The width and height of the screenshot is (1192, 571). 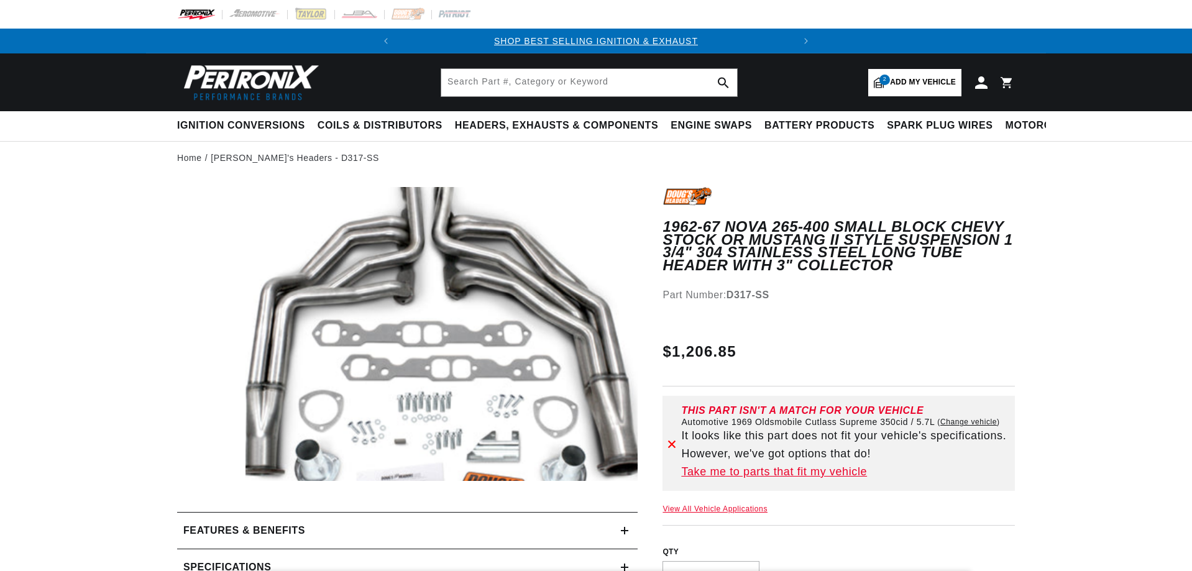 What do you see at coordinates (244, 126) in the screenshot?
I see `summary: Ignition Conversions` at bounding box center [244, 126].